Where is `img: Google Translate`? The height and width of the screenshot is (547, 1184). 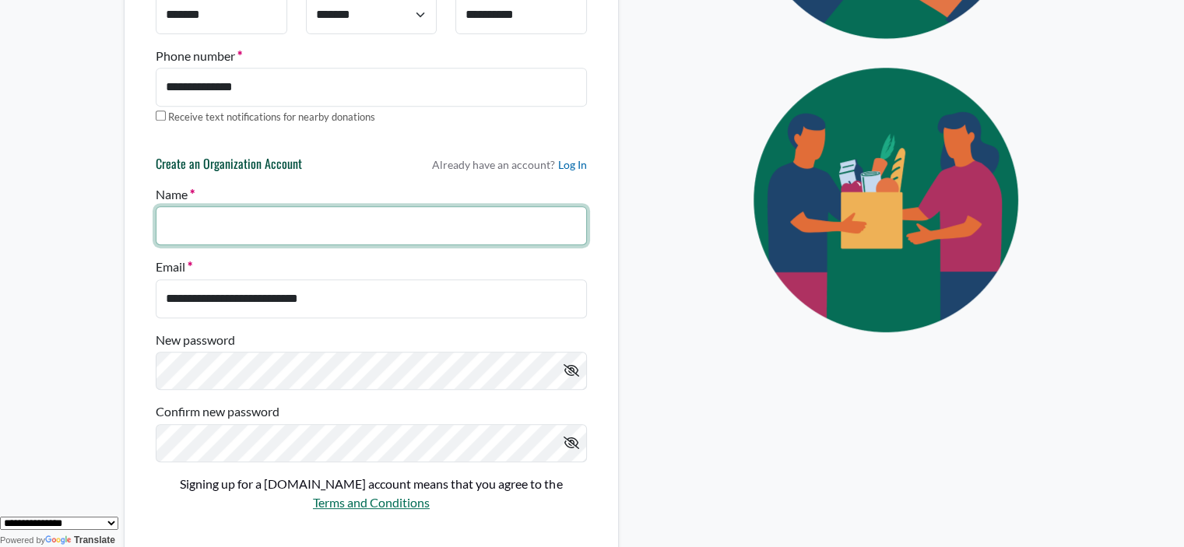
img: Google Translate is located at coordinates (59, 541).